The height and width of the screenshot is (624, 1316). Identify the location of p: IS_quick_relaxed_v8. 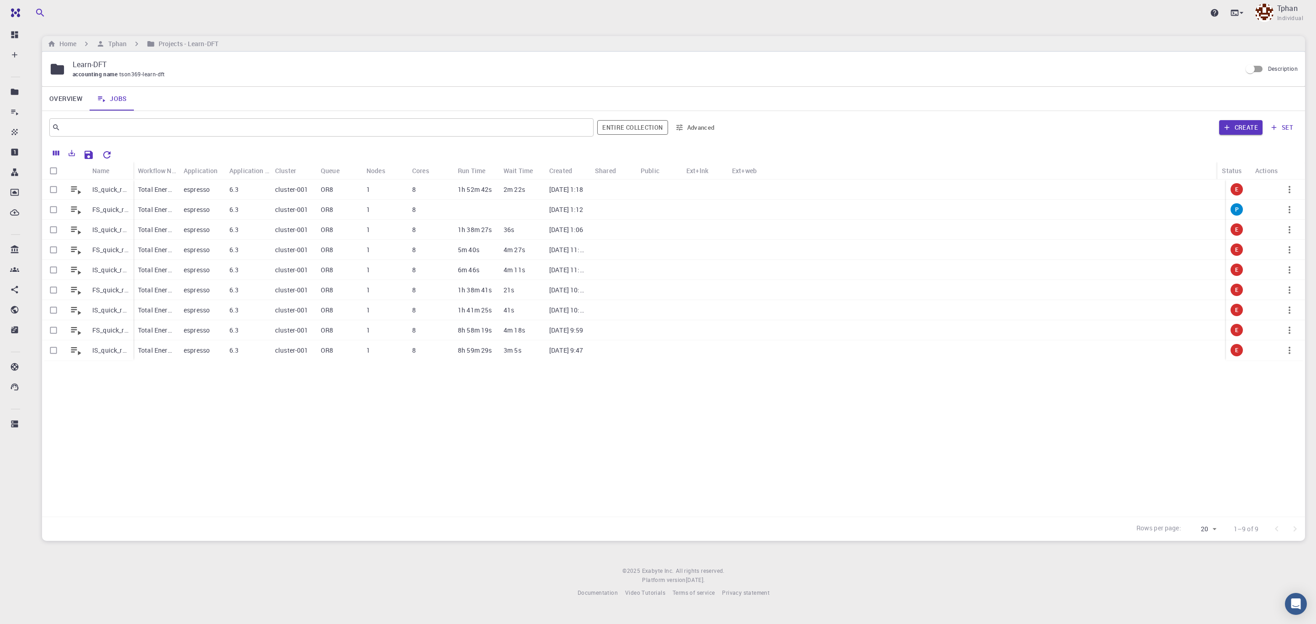
(111, 190).